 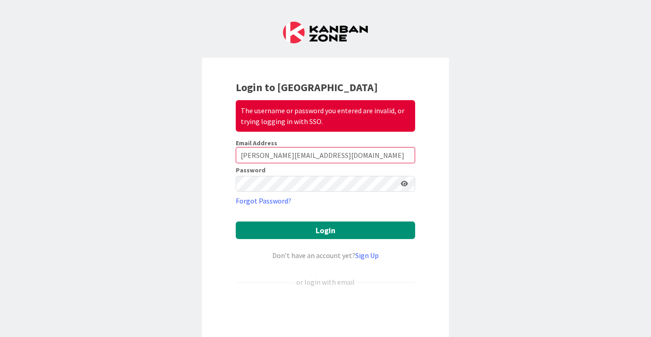 What do you see at coordinates (256, 143) in the screenshot?
I see `label: Email Address` at bounding box center [256, 143].